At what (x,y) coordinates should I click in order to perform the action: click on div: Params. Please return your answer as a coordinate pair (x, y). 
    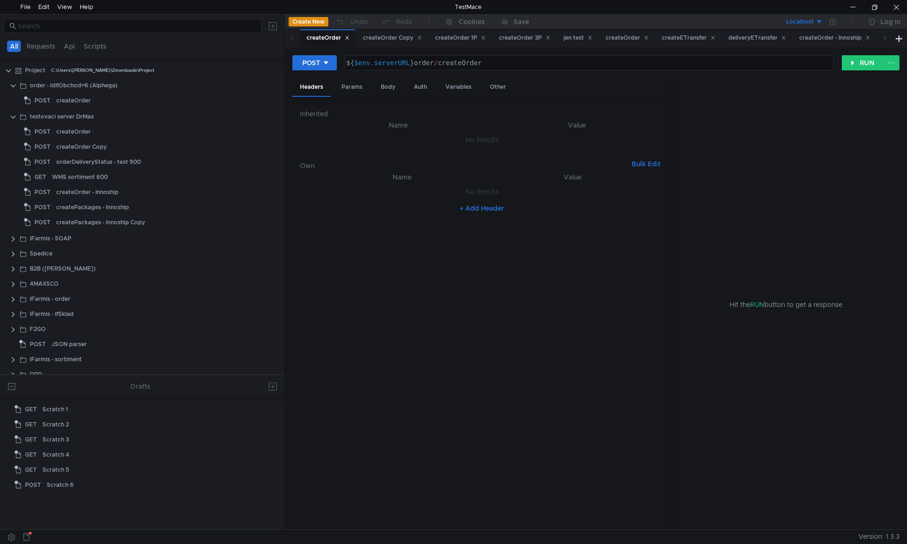
    Looking at the image, I should click on (352, 87).